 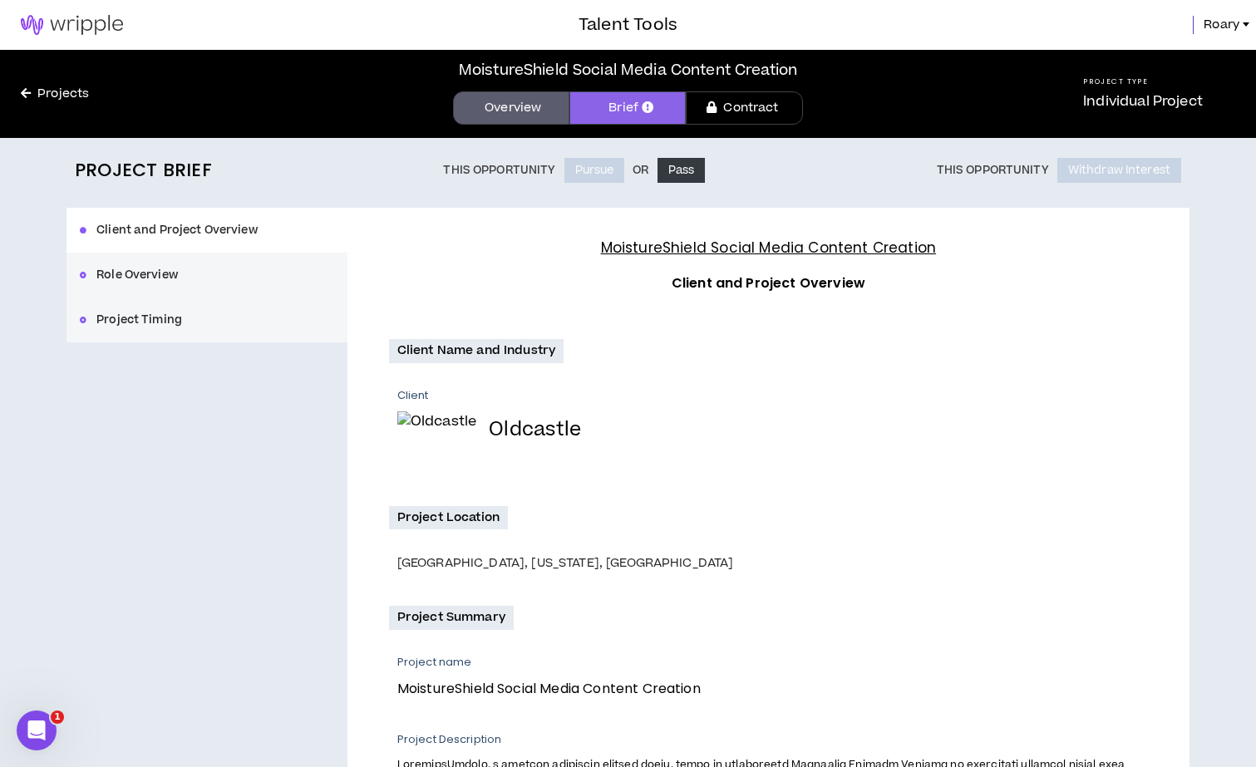 What do you see at coordinates (511, 108) in the screenshot?
I see `a: Overview` at bounding box center [511, 108].